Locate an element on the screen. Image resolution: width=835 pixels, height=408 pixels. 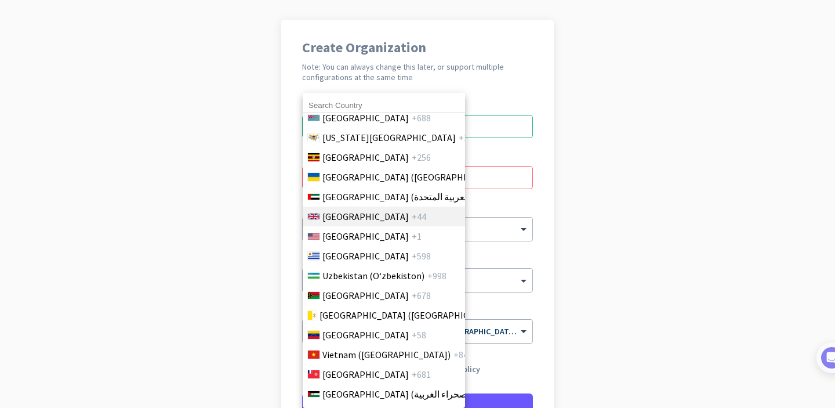
input: Search Country is located at coordinates (384, 106).